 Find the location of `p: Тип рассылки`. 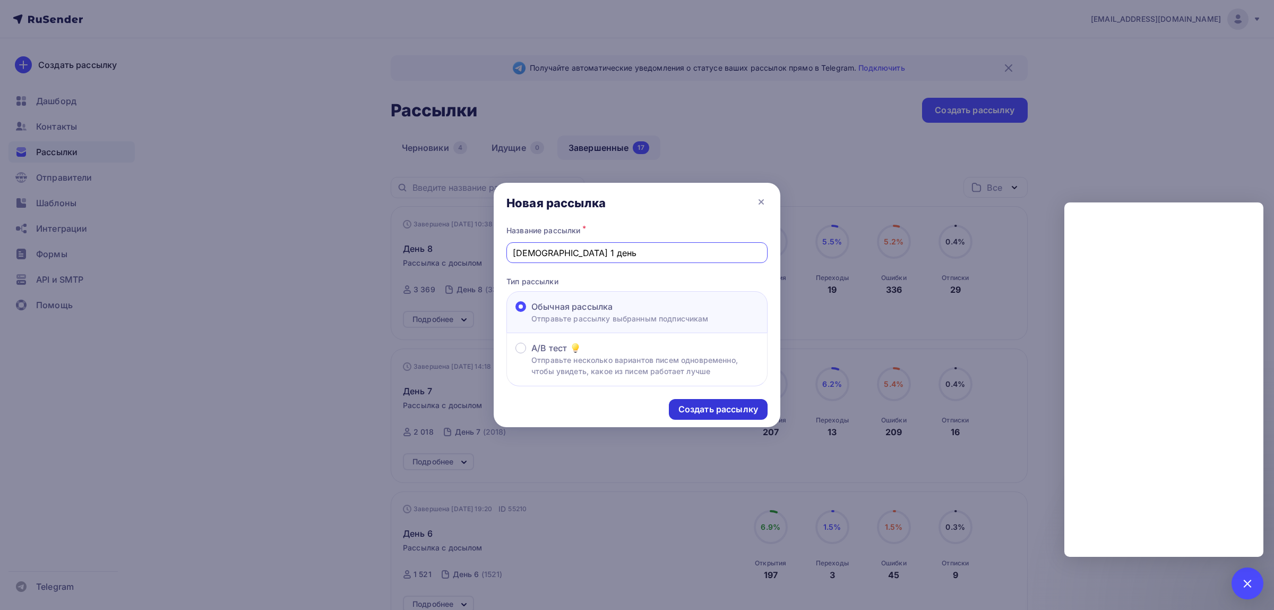

p: Тип рассылки is located at coordinates (637, 281).